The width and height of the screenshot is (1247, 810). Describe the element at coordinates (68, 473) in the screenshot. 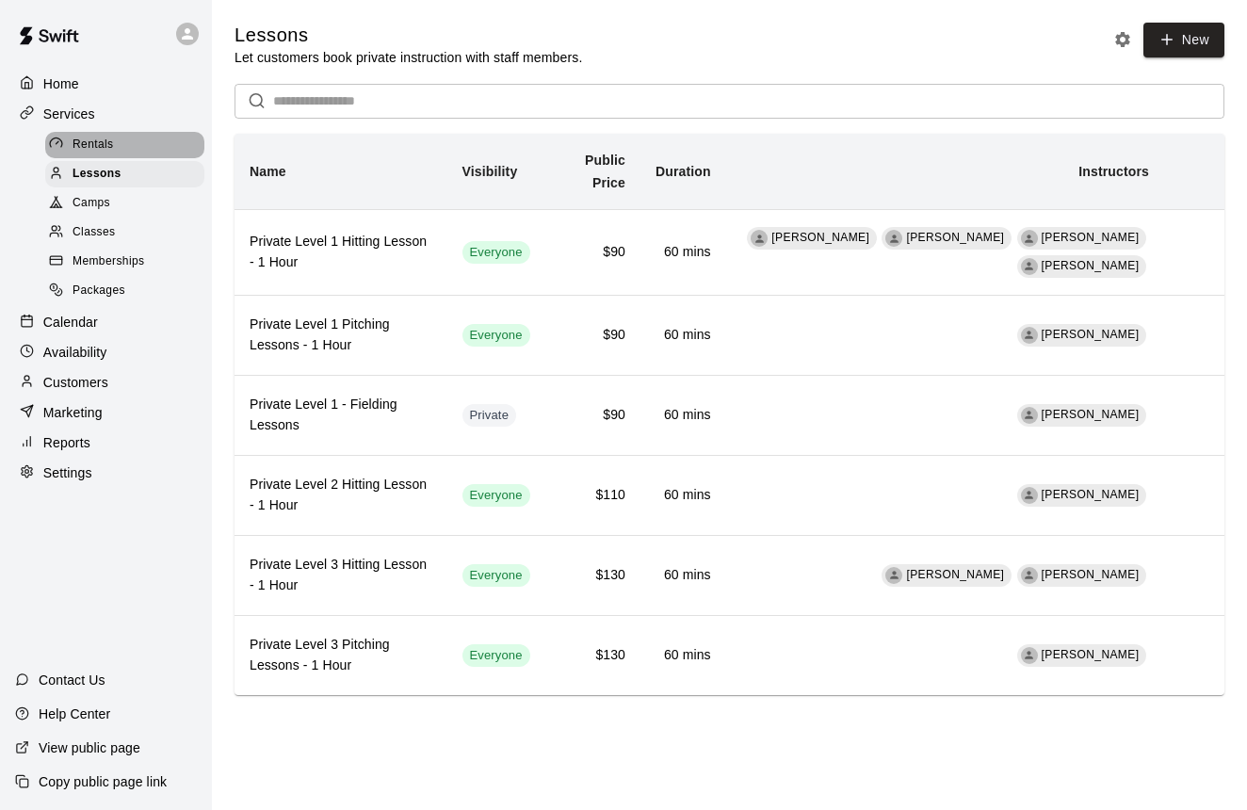

I see `p: Settings` at that location.